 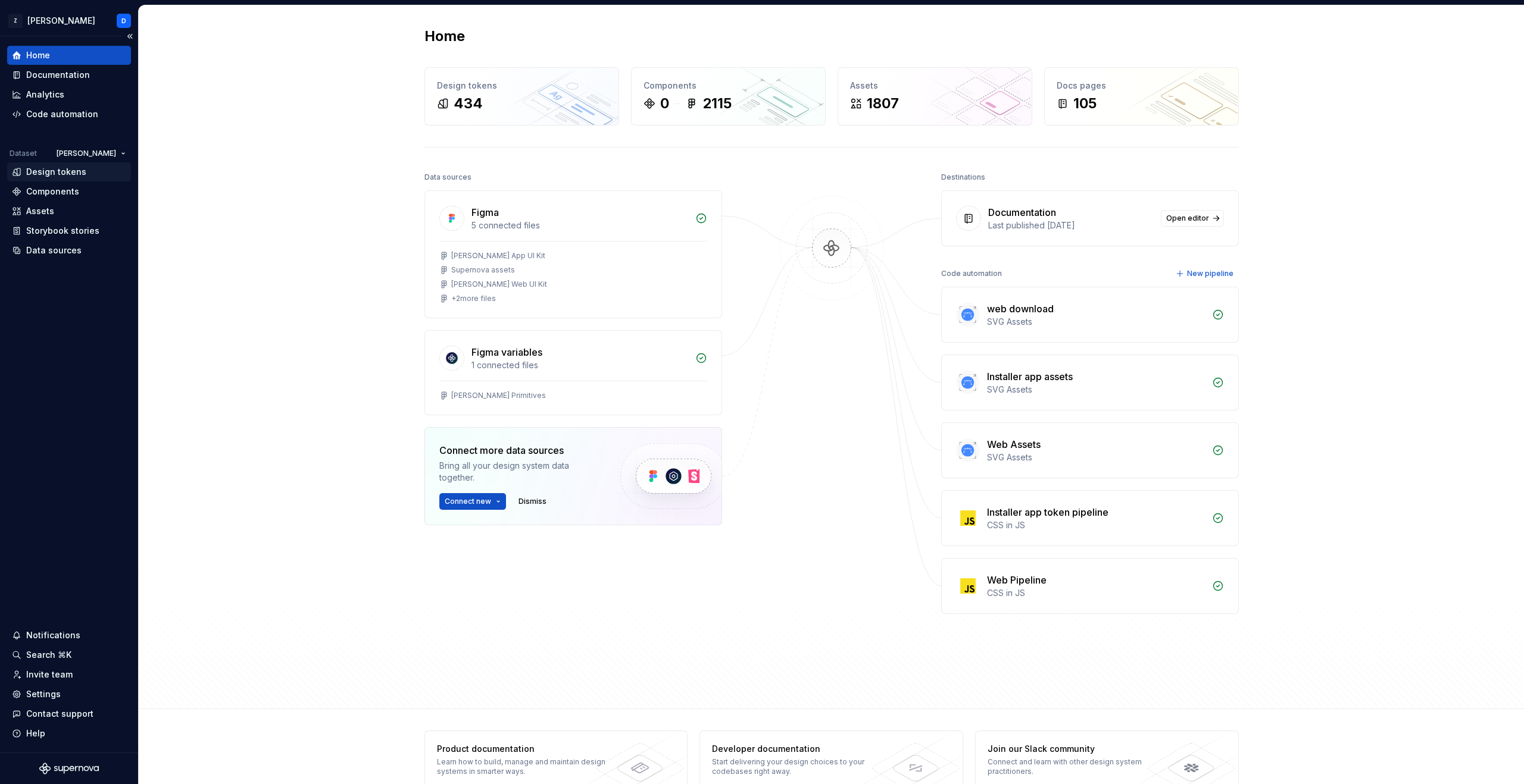 What do you see at coordinates (1085, 103) in the screenshot?
I see `div: 105` at bounding box center [1085, 103].